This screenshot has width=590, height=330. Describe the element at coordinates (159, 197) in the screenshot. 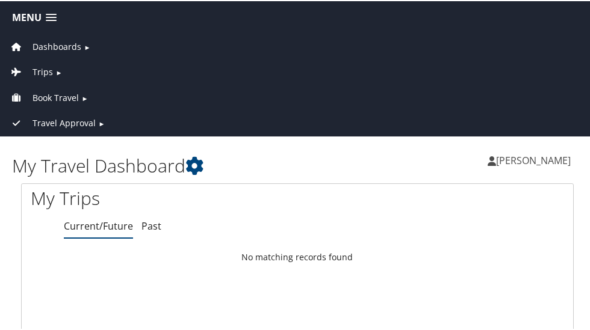

I see `h1: My Trips` at that location.